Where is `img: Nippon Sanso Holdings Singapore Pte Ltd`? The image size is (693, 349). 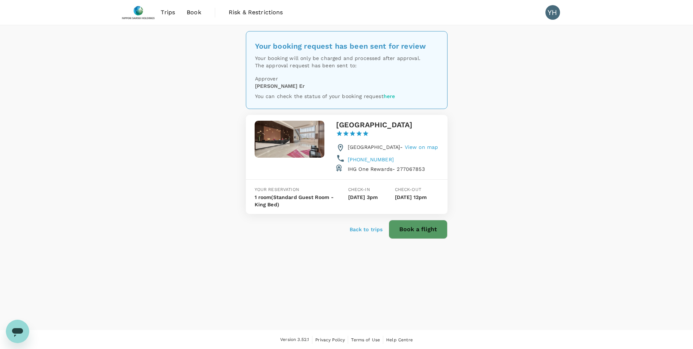 img: Nippon Sanso Holdings Singapore Pte Ltd is located at coordinates (138, 12).